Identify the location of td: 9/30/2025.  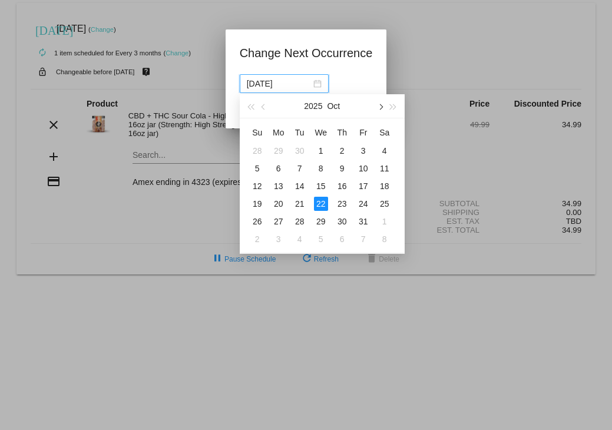
(300, 151).